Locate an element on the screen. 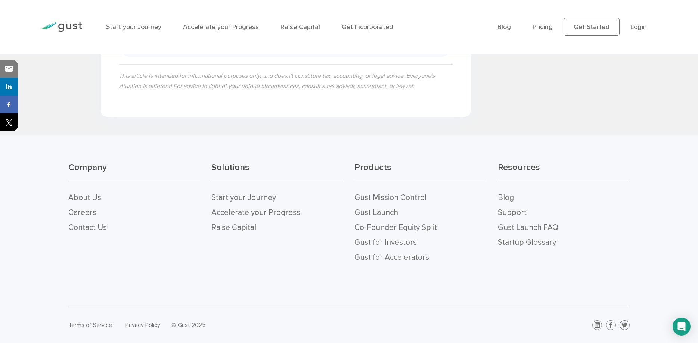  img: Gust Logo is located at coordinates (61, 27).